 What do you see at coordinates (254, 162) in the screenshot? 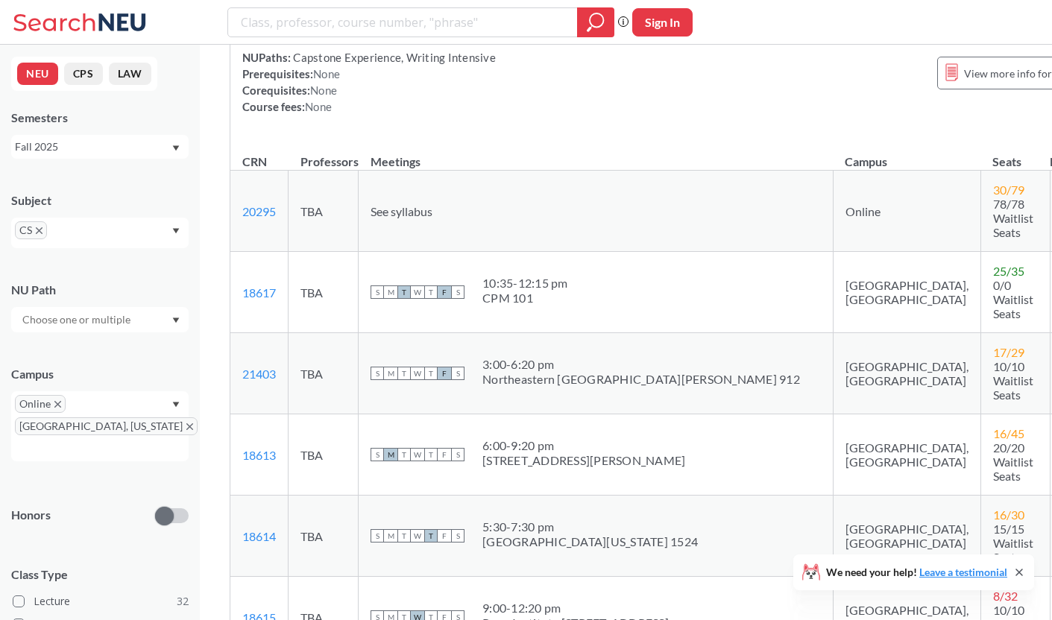
I see `div: CRN` at bounding box center [254, 162].